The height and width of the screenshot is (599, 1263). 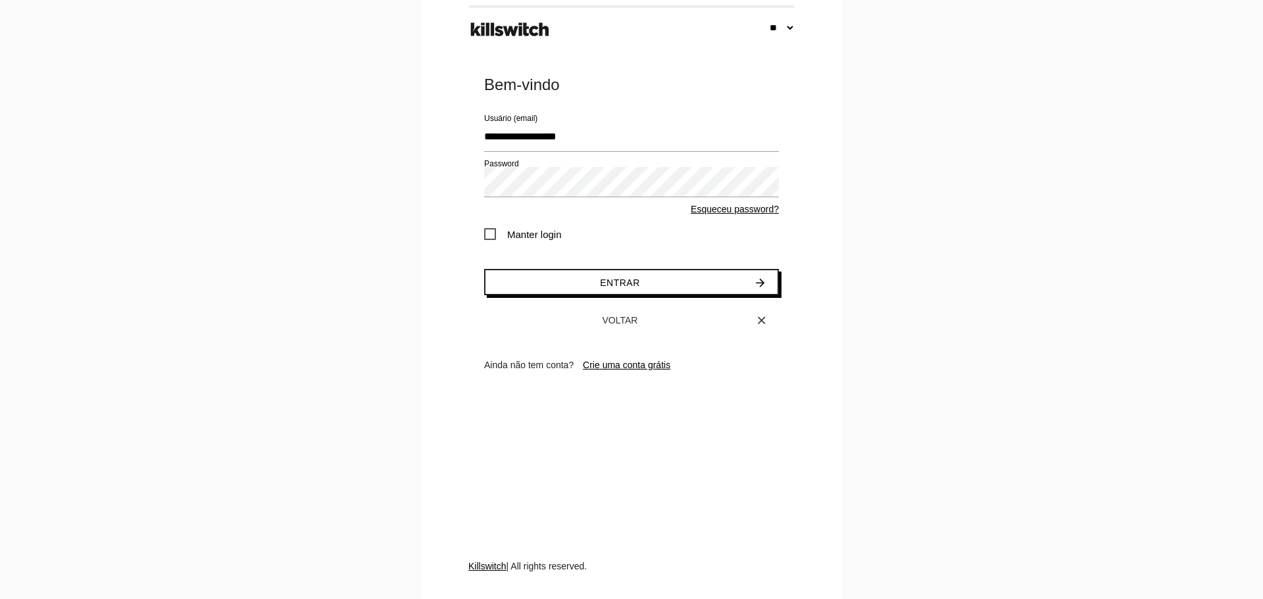 I want to click on label: Password, so click(x=501, y=164).